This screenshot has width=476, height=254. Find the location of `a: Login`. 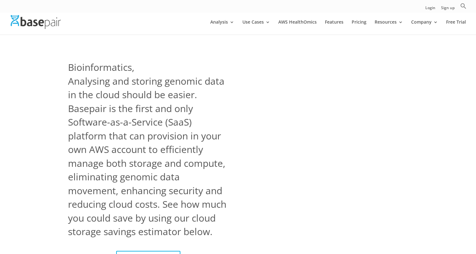

a: Login is located at coordinates (430, 9).